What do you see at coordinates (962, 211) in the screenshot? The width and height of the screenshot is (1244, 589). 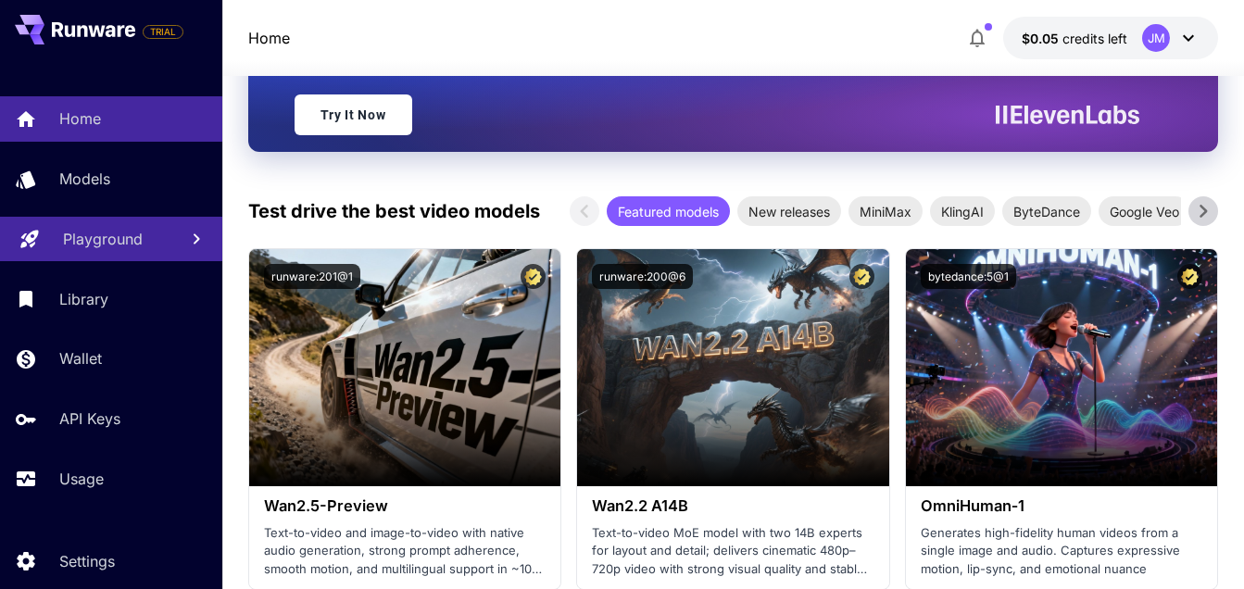 I see `div: KlingAI` at bounding box center [962, 211].